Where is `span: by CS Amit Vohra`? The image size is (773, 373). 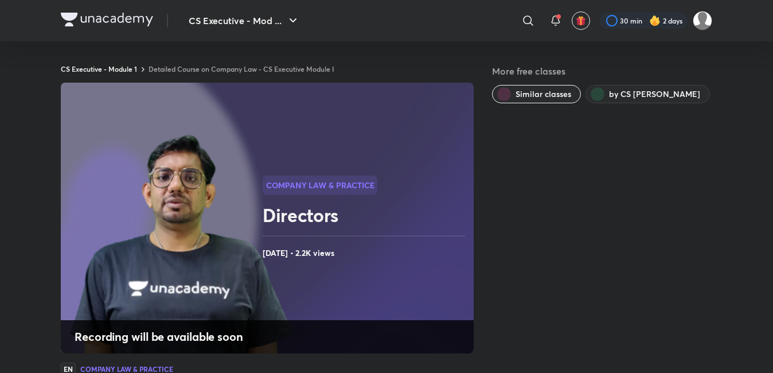 span: by CS Amit Vohra is located at coordinates (654, 94).